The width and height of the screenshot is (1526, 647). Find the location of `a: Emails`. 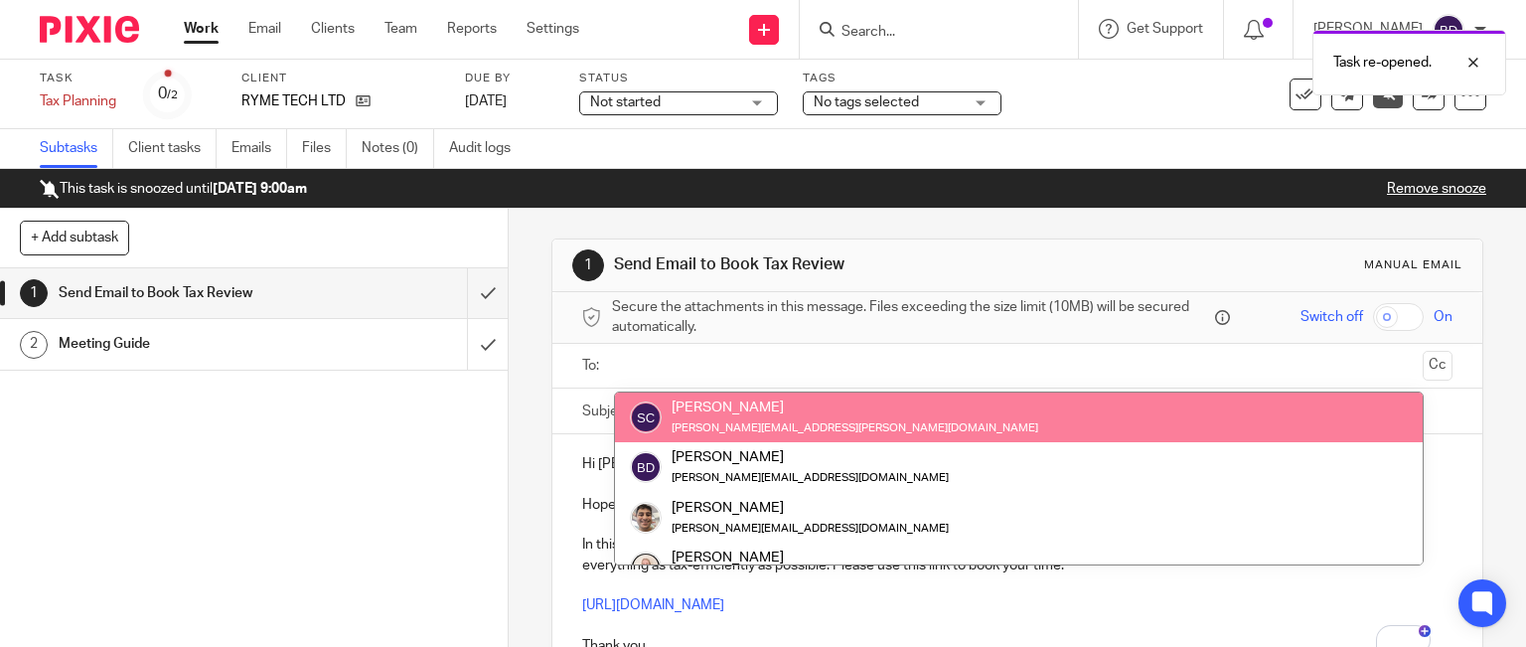

a: Emails is located at coordinates (259, 148).